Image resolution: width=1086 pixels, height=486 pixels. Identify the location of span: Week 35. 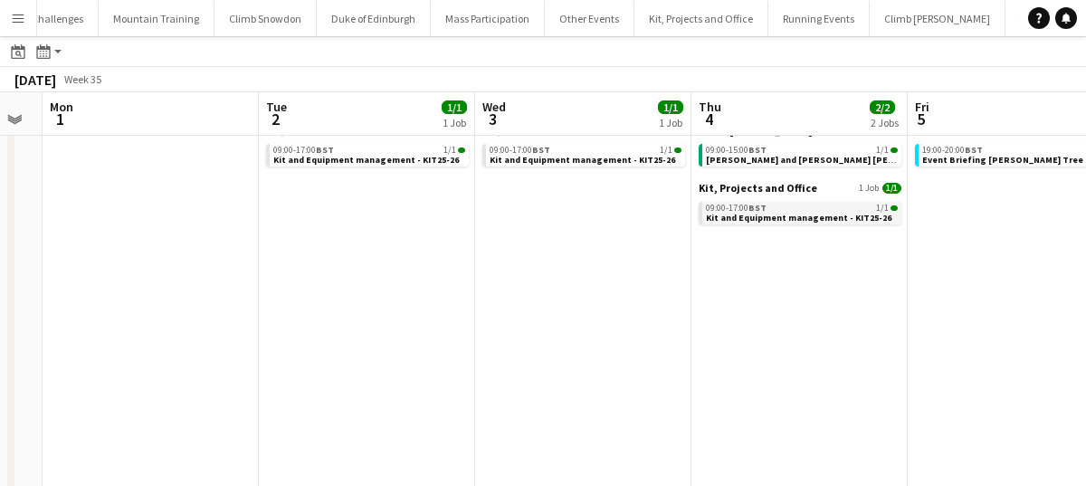
(82, 79).